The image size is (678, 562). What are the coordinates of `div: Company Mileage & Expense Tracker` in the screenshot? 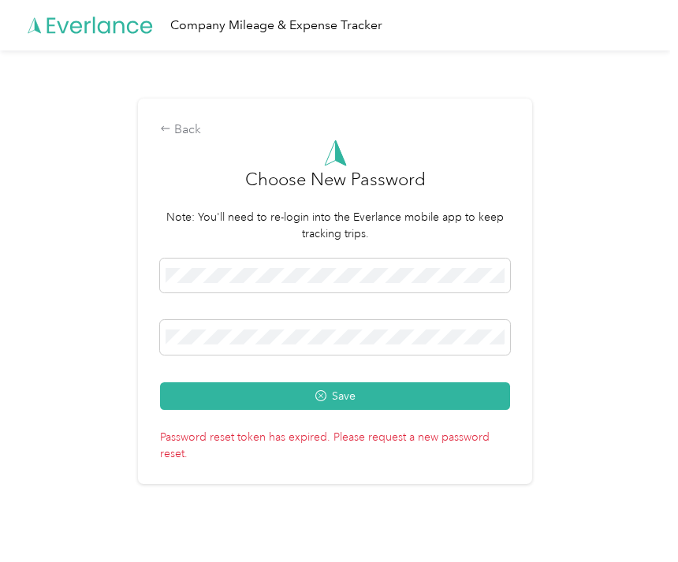 It's located at (276, 25).